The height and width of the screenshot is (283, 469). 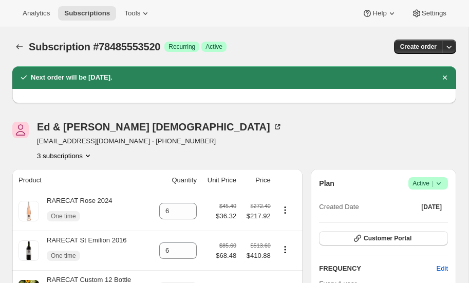 I want to click on span: $217.92, so click(x=257, y=216).